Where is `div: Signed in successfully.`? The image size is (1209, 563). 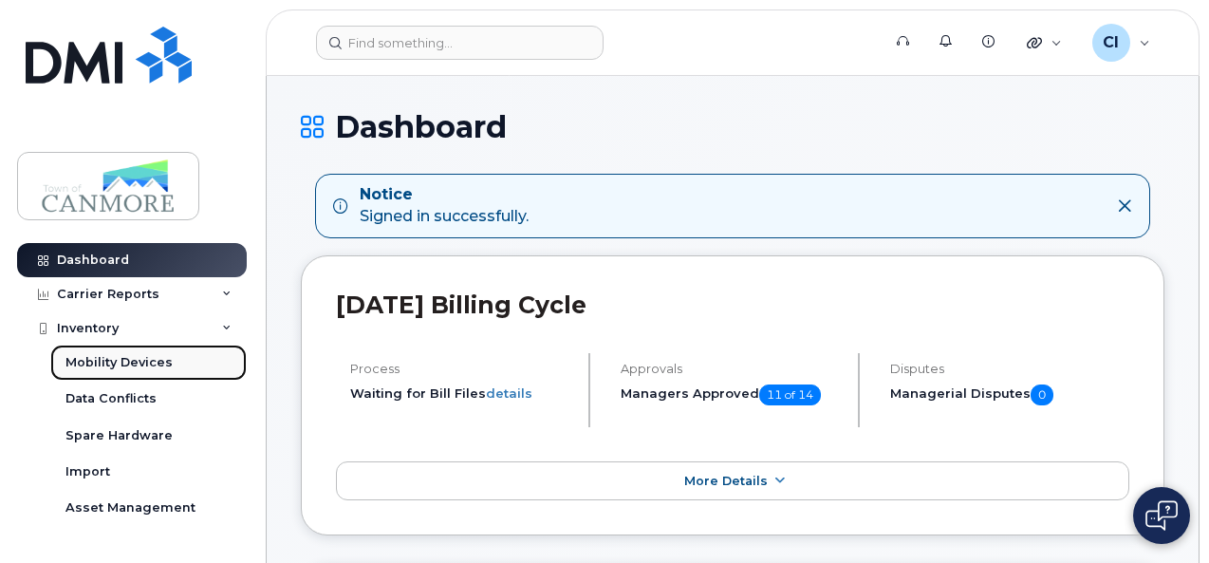 div: Signed in successfully. is located at coordinates (444, 206).